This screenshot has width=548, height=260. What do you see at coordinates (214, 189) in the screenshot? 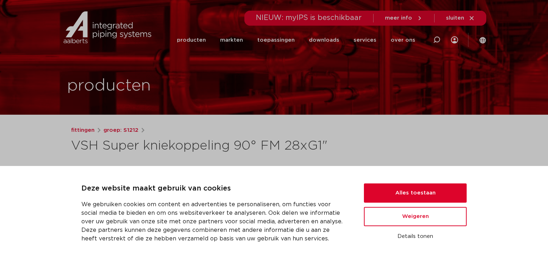
I see `p: Deze website maakt gebruik van cookies` at bounding box center [214, 189].